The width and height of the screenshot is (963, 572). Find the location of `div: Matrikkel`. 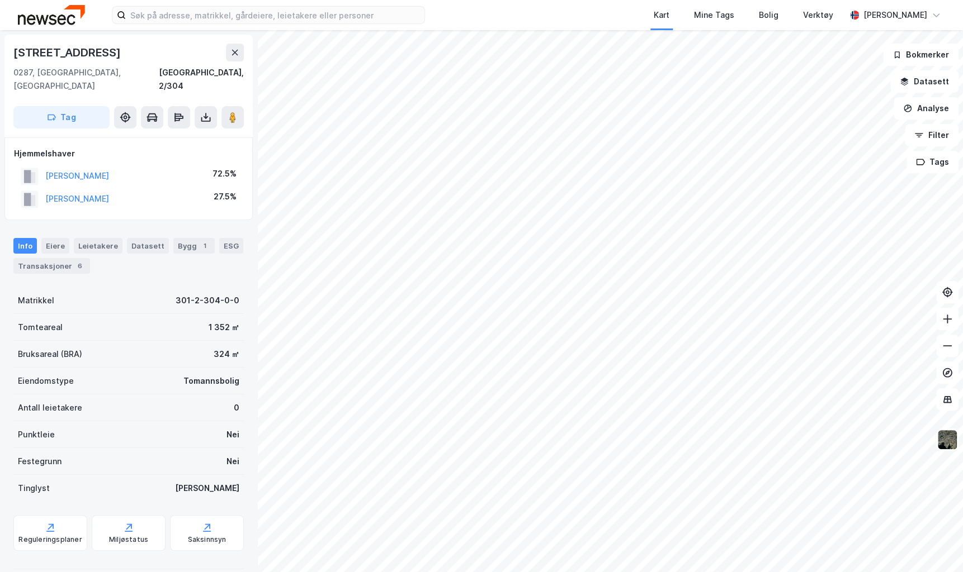

div: Matrikkel is located at coordinates (36, 301).